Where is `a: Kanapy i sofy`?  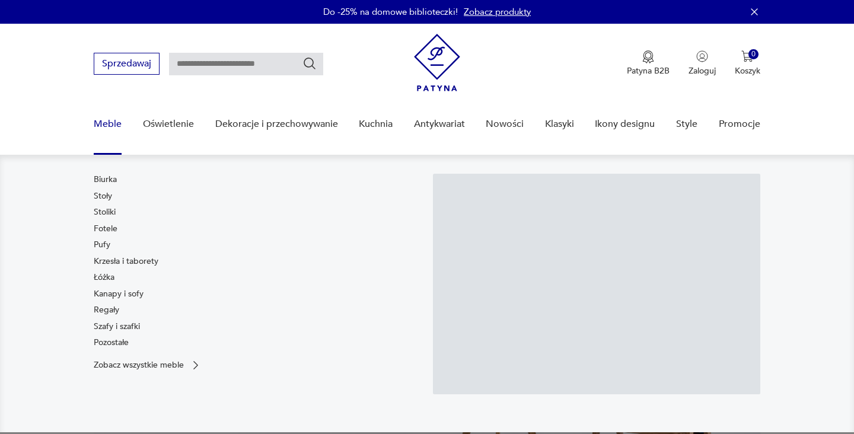 a: Kanapy i sofy is located at coordinates (119, 294).